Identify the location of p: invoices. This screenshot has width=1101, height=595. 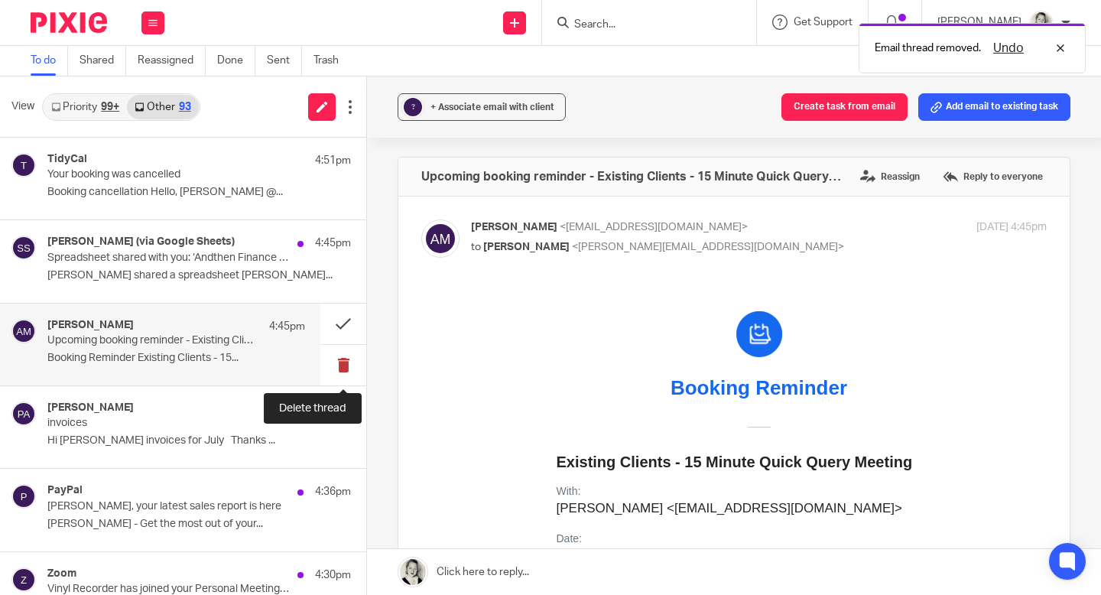
(169, 423).